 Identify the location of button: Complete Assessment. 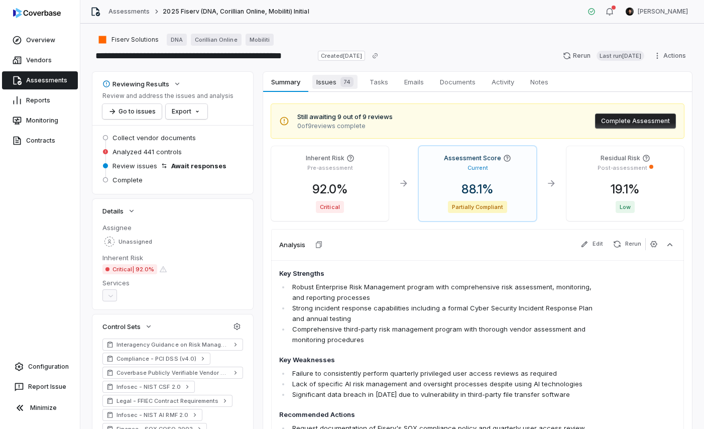
(635, 121).